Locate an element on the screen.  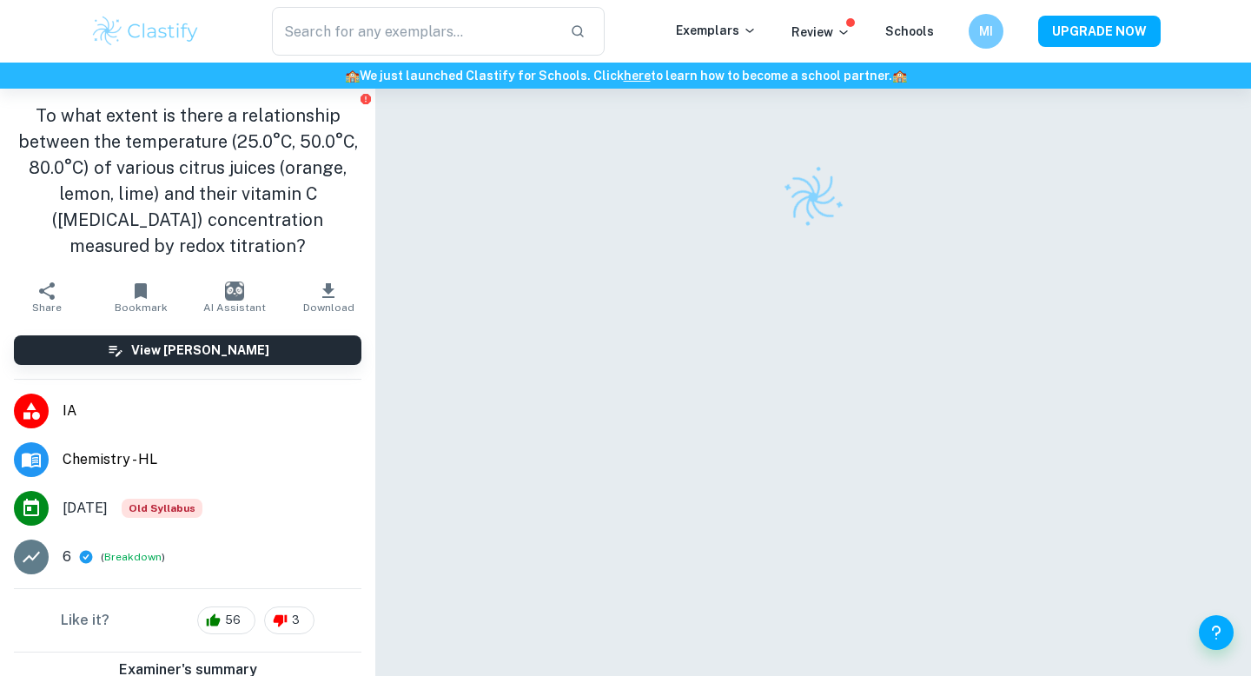
button: Download is located at coordinates (328, 297).